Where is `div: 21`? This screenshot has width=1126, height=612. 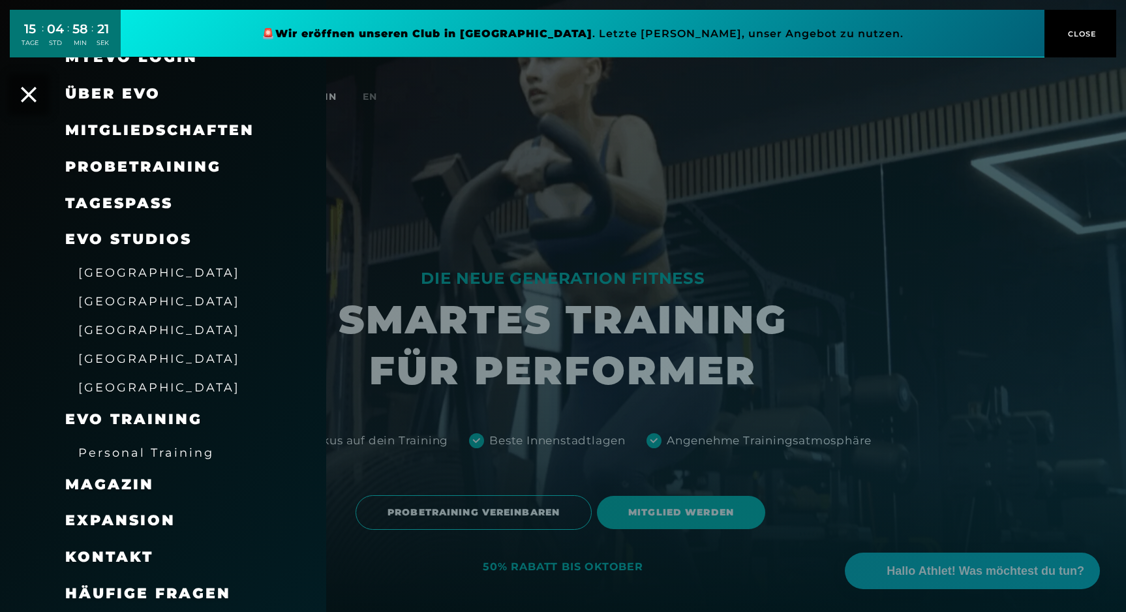
div: 21 is located at coordinates (102, 29).